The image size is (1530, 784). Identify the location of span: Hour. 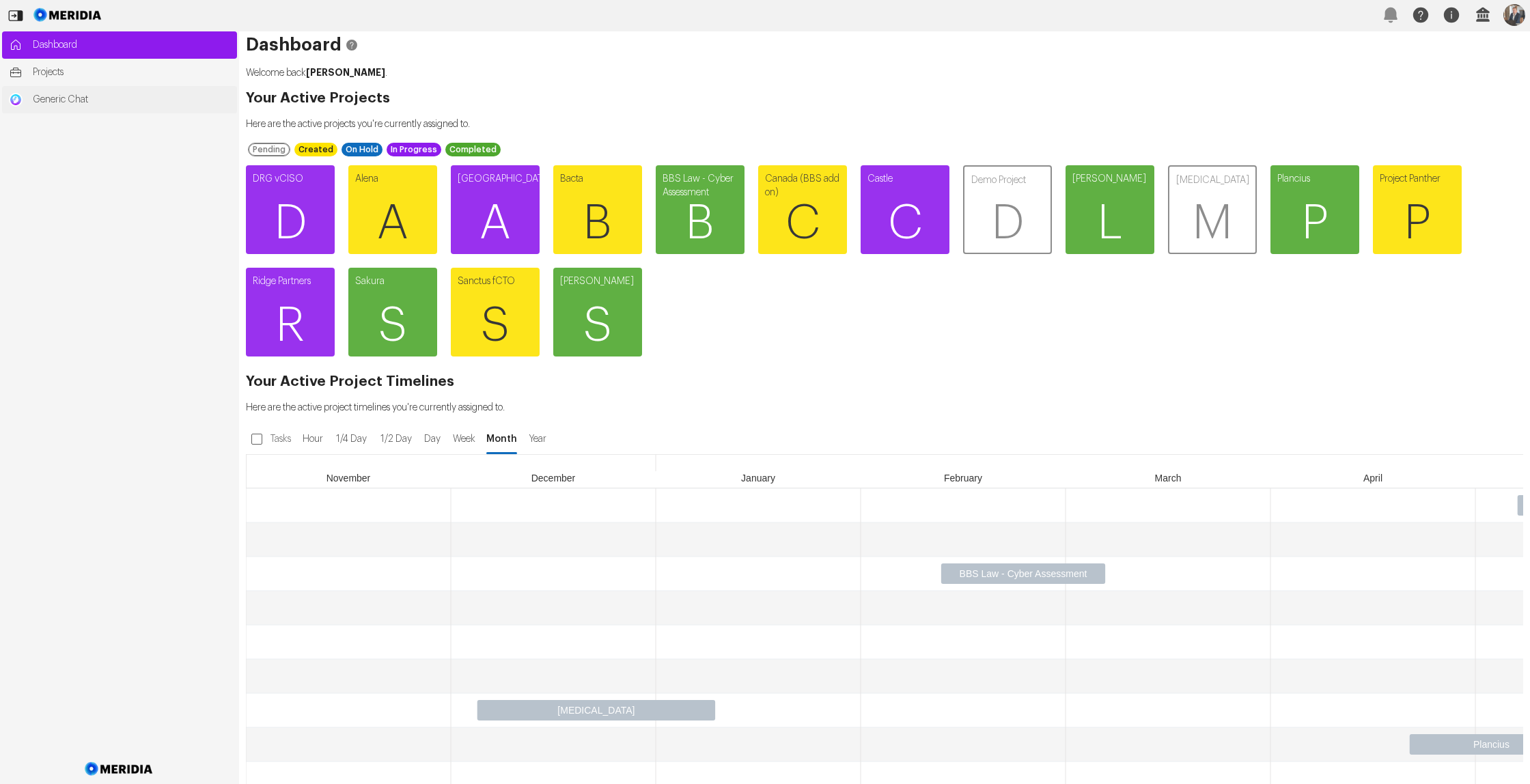
(313, 439).